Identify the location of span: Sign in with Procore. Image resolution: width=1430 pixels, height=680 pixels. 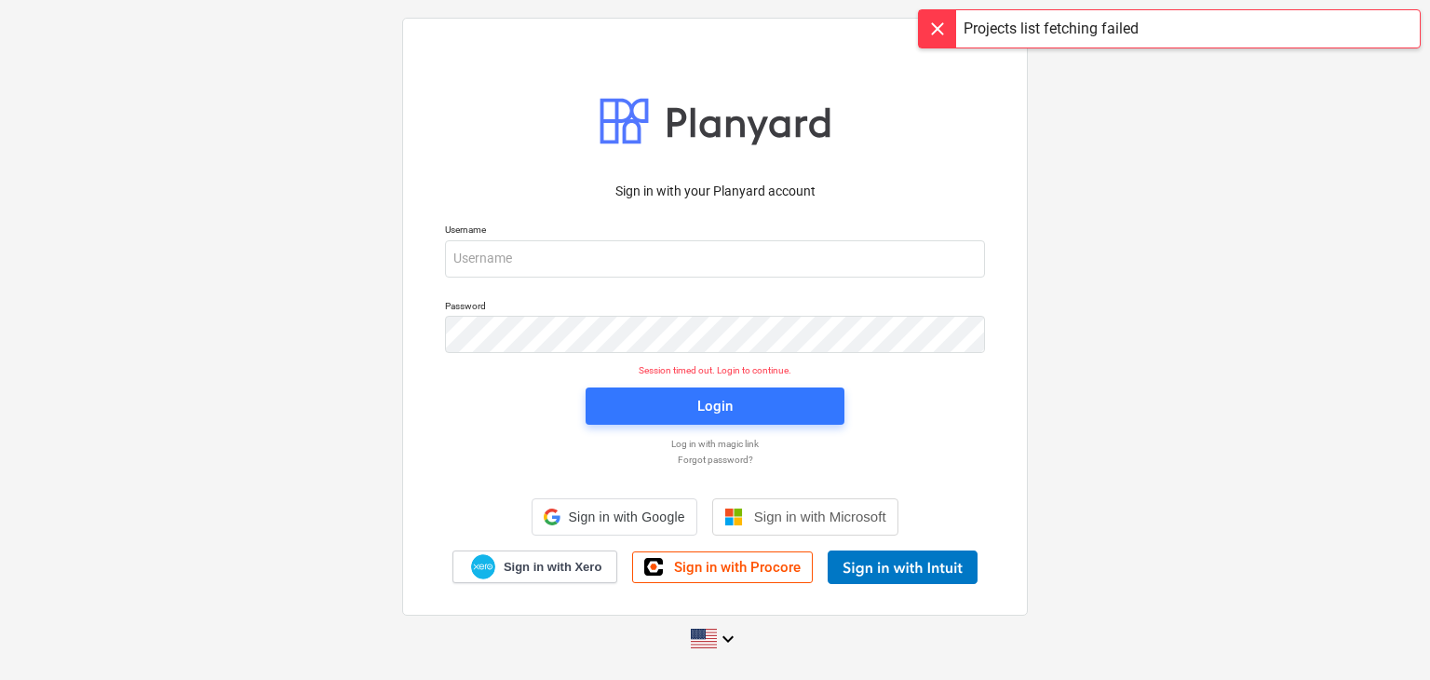
(737, 567).